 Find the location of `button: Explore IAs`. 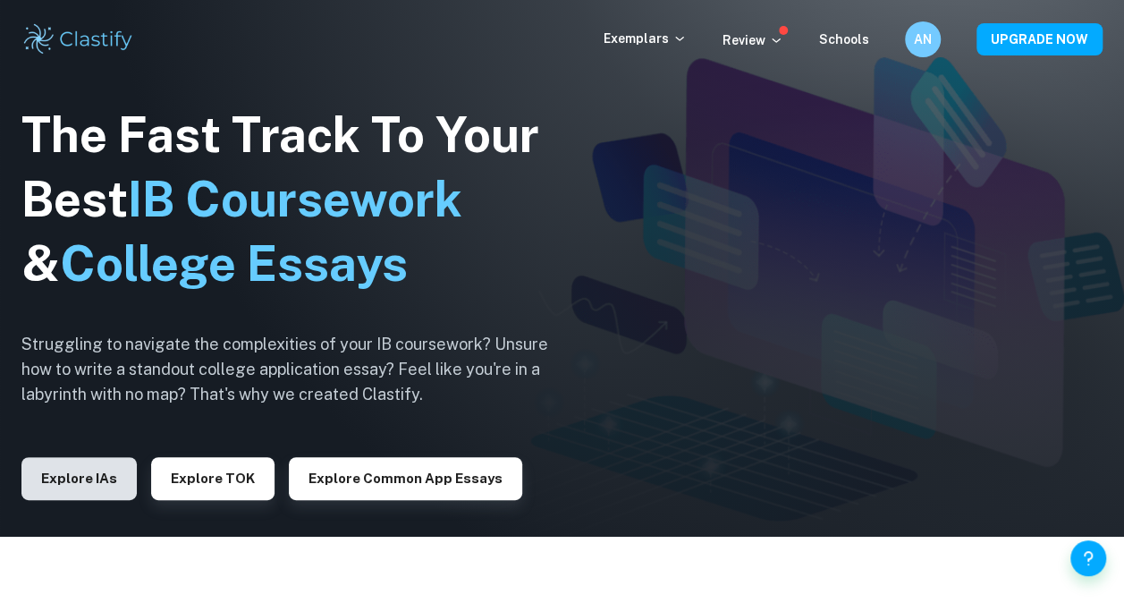

button: Explore IAs is located at coordinates (79, 479).